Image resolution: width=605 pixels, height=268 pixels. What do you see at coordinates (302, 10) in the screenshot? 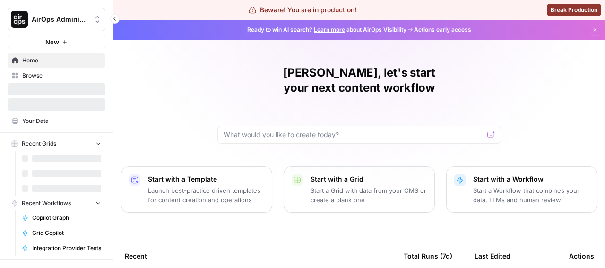
I see `div: Beware! You are in production!` at bounding box center [302, 10].